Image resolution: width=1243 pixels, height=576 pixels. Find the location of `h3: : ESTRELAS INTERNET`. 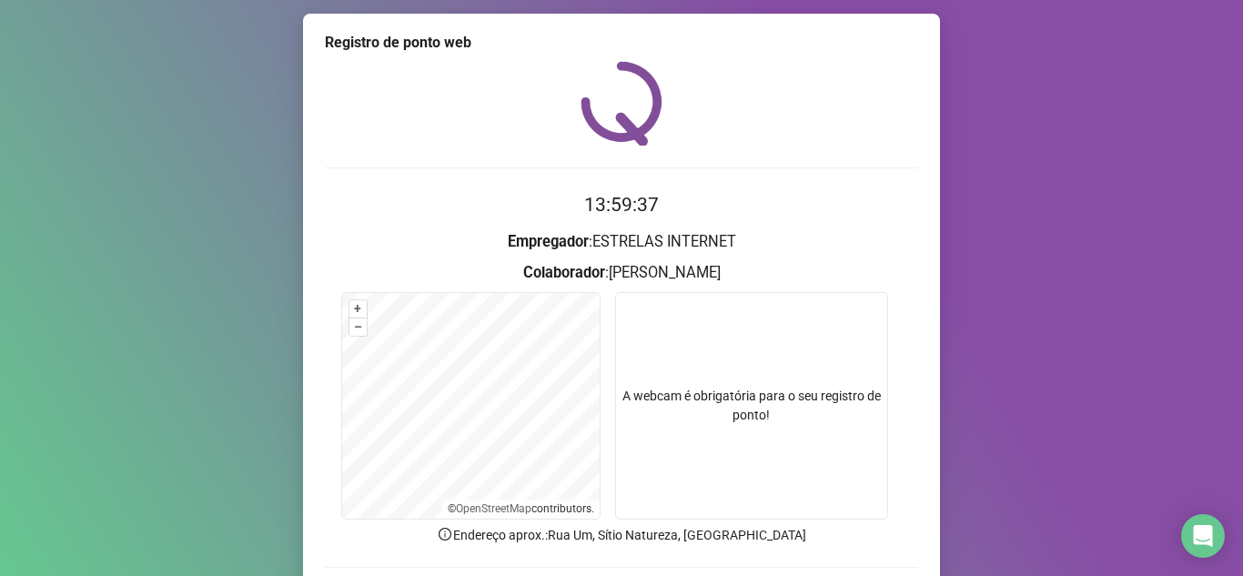

h3: : ESTRELAS INTERNET is located at coordinates (622, 242).